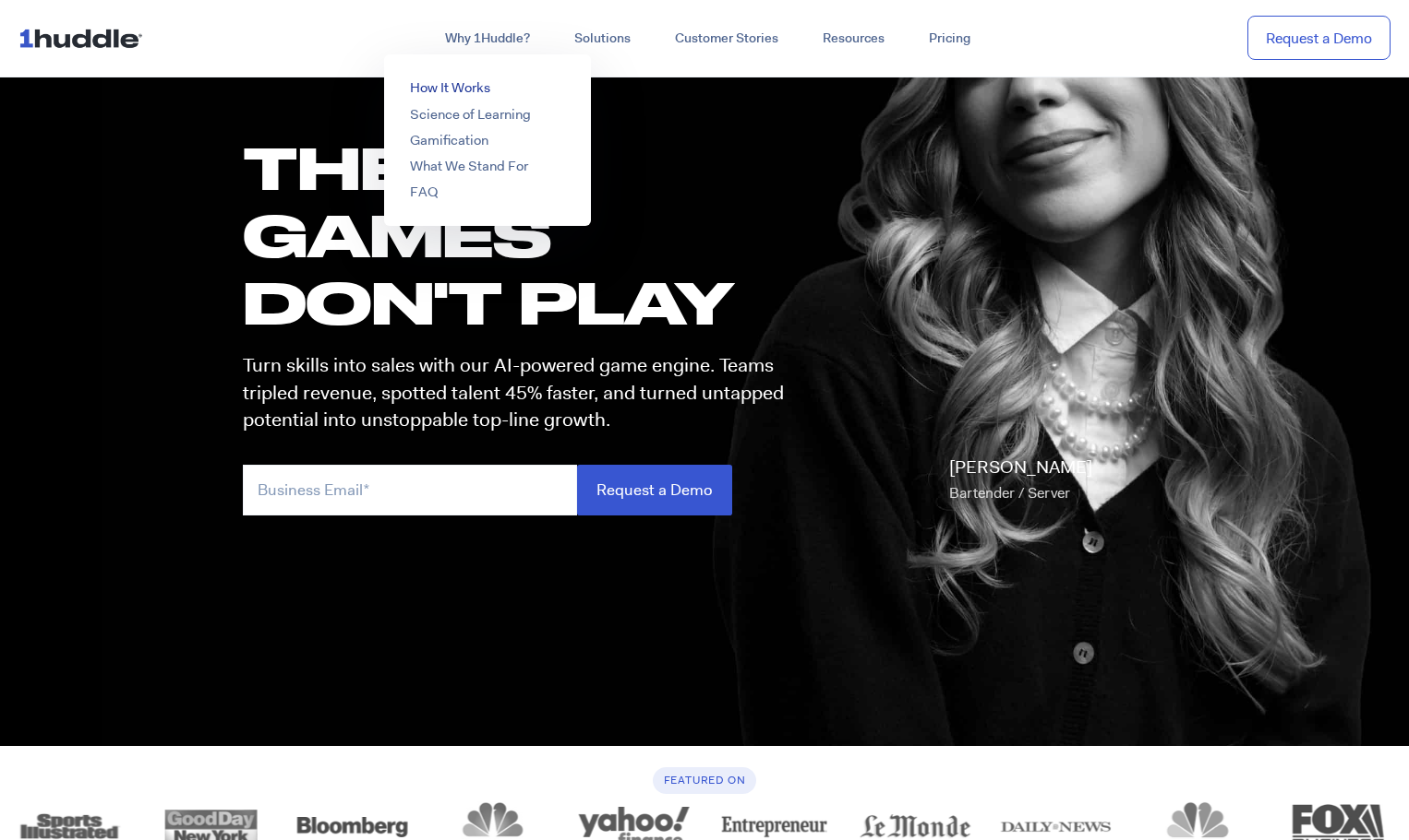  Describe the element at coordinates (469, 166) in the screenshot. I see `a: What We Stand For` at that location.